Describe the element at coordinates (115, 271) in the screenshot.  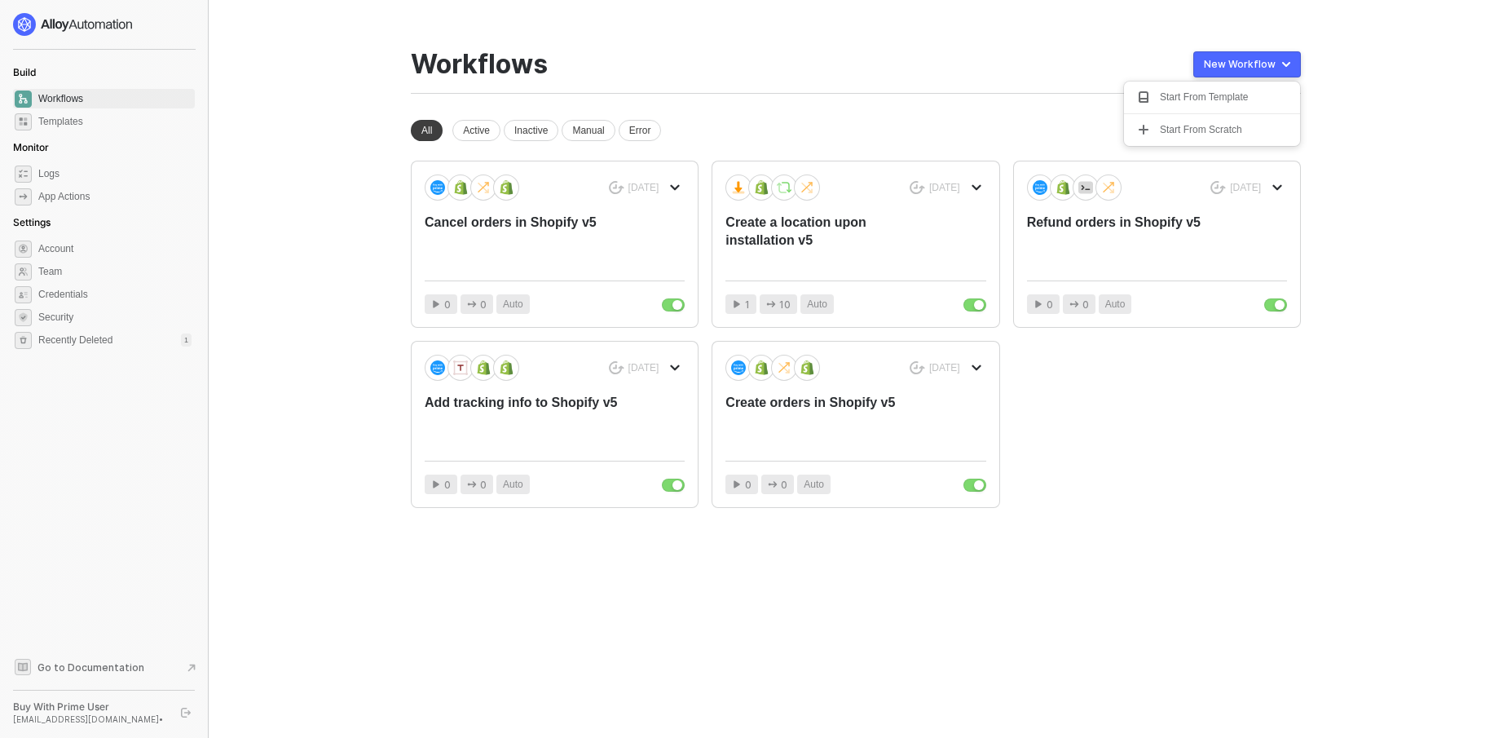
I see `span: Team` at that location.